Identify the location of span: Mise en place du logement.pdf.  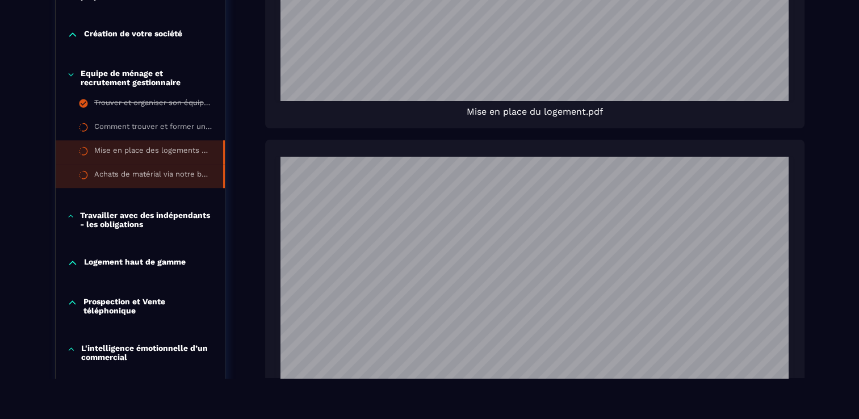
(535, 111).